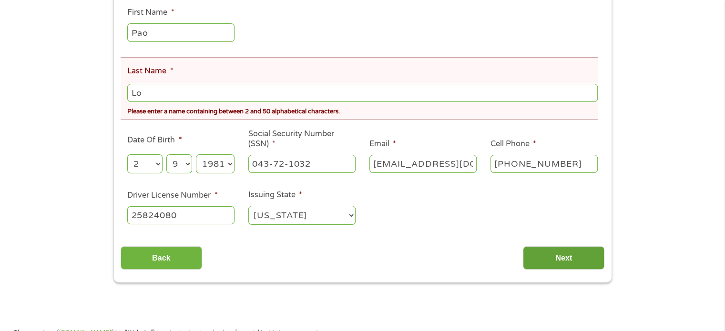  What do you see at coordinates (423, 164) in the screenshot?
I see `input: john@gmail.com` at bounding box center [423, 164].